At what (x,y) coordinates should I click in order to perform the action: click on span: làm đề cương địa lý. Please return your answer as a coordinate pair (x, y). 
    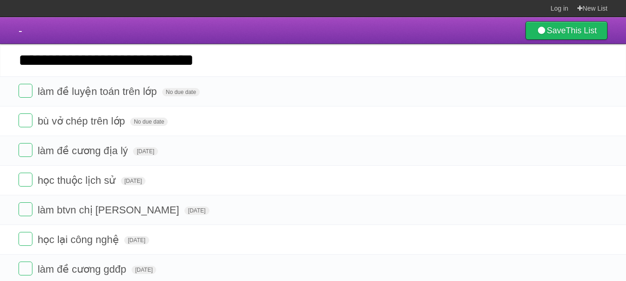
    Looking at the image, I should click on (84, 150).